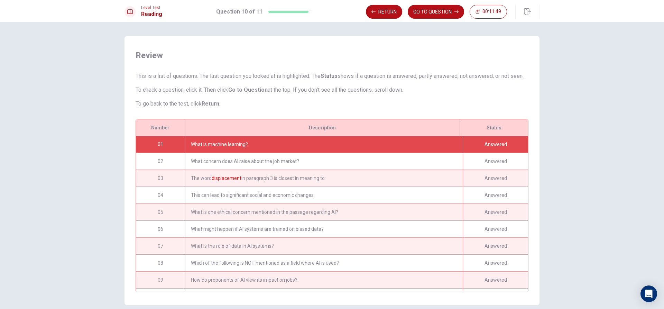 The height and width of the screenshot is (309, 664). What do you see at coordinates (324, 246) in the screenshot?
I see `div: What is the role of data in AI systems?` at bounding box center [324, 246].